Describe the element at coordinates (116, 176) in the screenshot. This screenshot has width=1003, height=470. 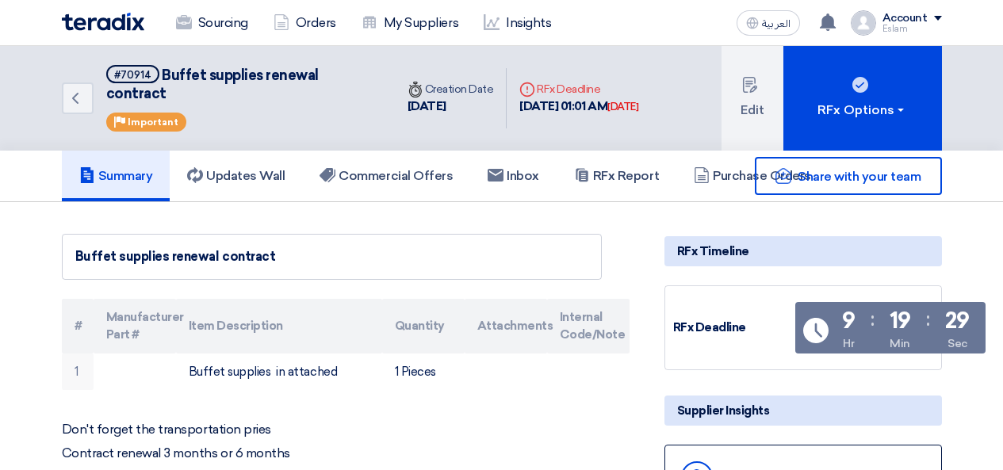
I see `h5: Summary` at that location.